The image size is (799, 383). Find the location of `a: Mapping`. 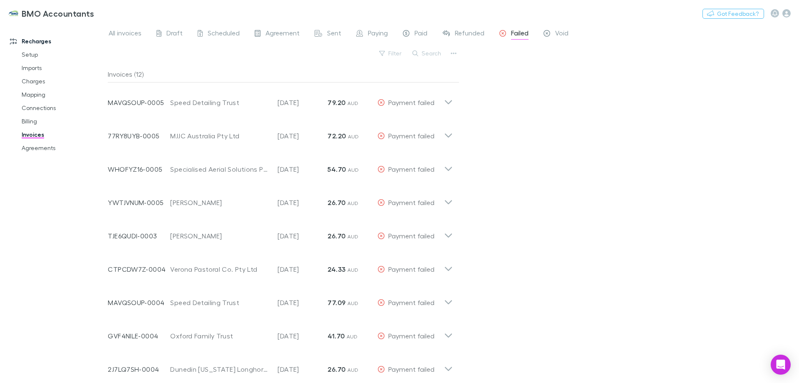

a: Mapping is located at coordinates (63, 94).